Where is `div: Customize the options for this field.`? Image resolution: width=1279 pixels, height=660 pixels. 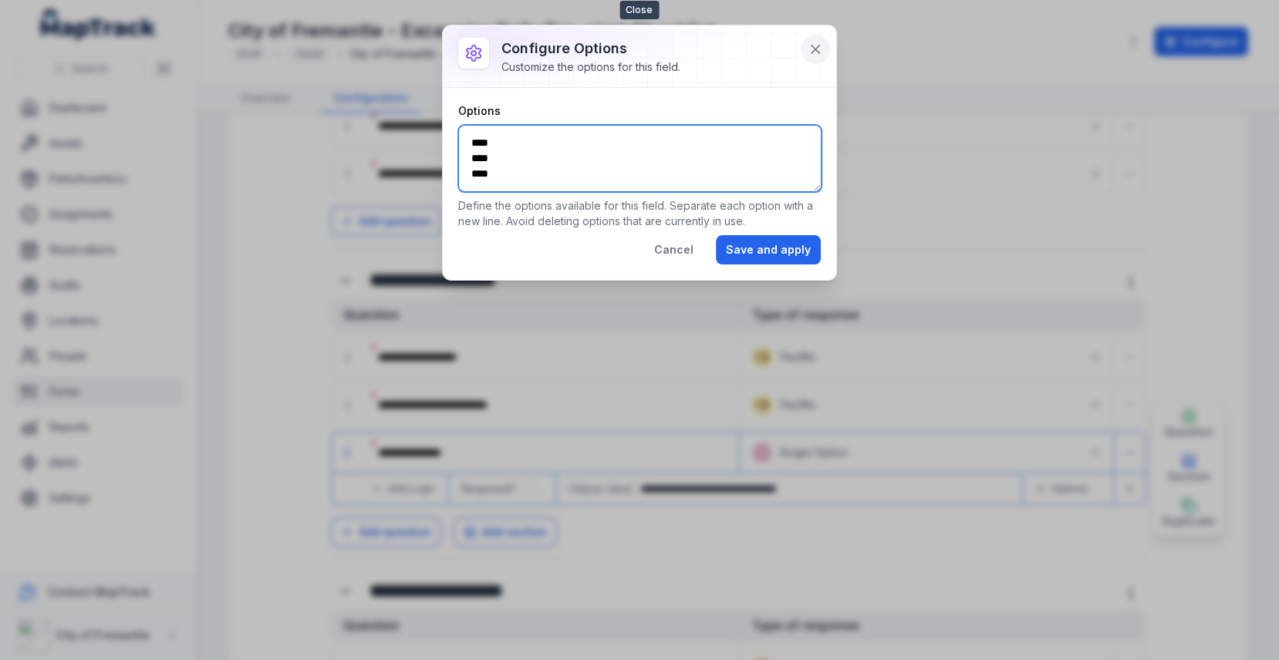
div: Customize the options for this field. is located at coordinates (591, 67).